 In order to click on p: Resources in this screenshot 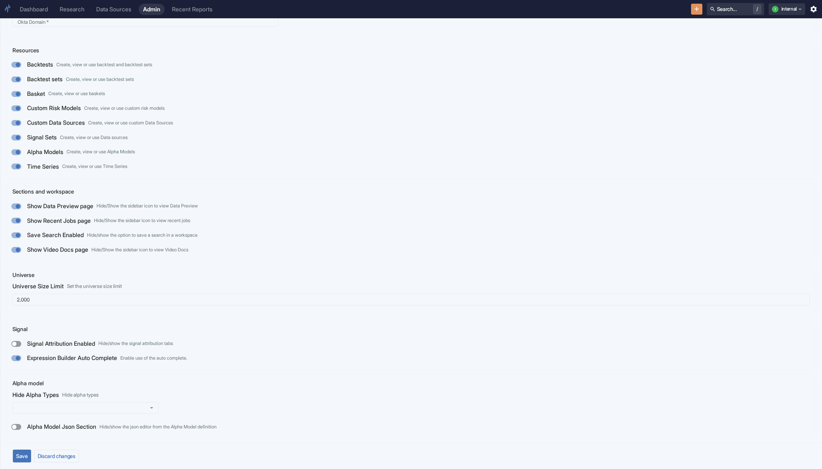, I will do `click(26, 50)`.